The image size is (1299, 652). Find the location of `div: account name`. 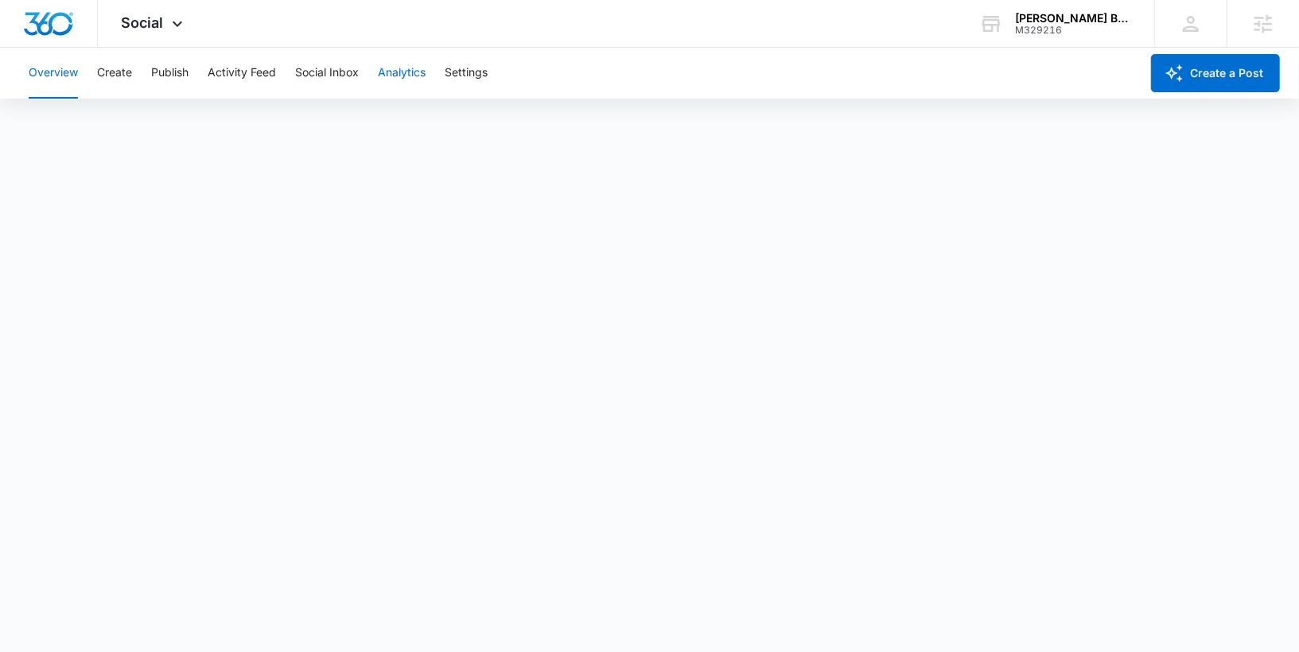

div: account name is located at coordinates (1073, 18).